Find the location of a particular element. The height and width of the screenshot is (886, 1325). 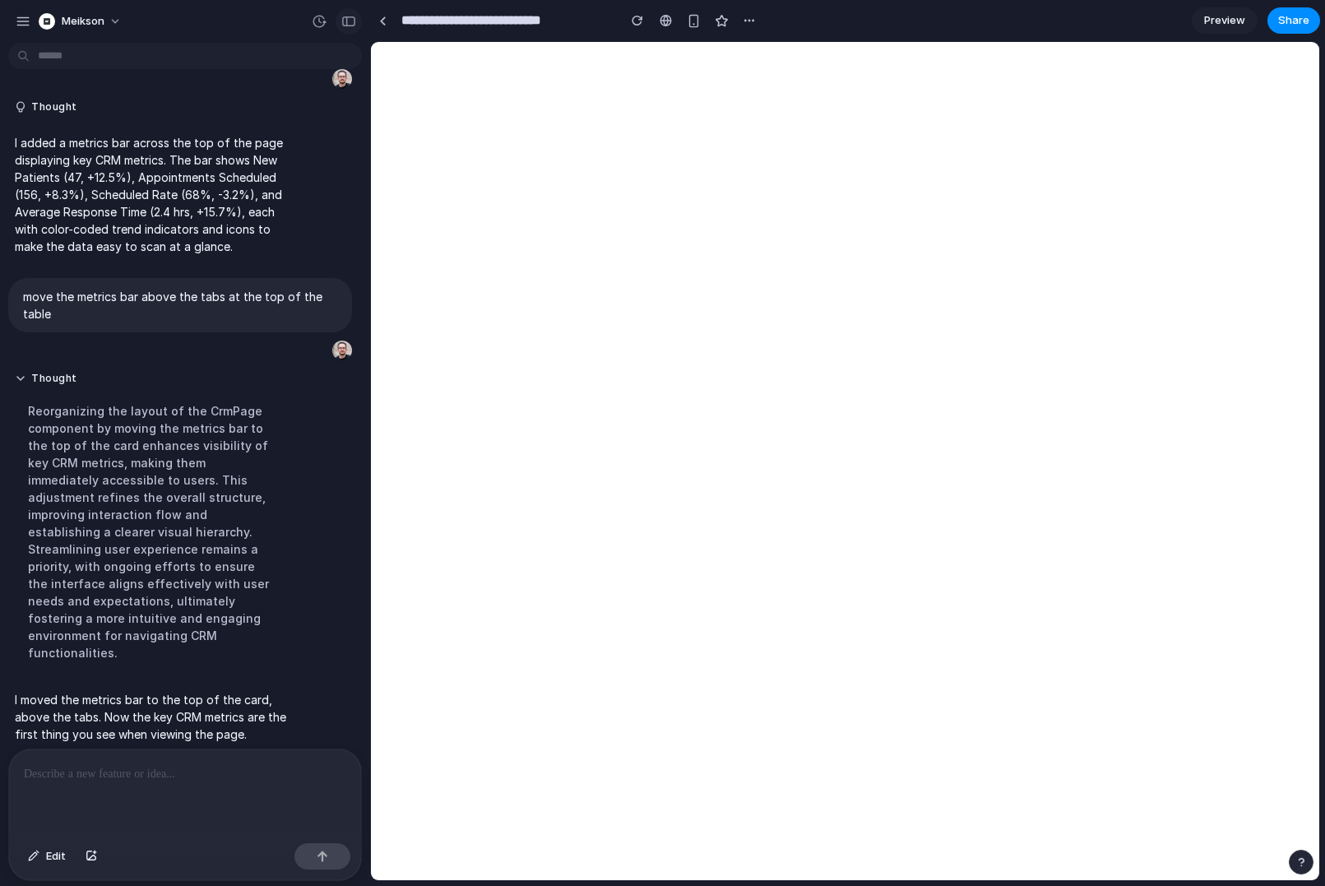

button: Meikson is located at coordinates (81, 21).